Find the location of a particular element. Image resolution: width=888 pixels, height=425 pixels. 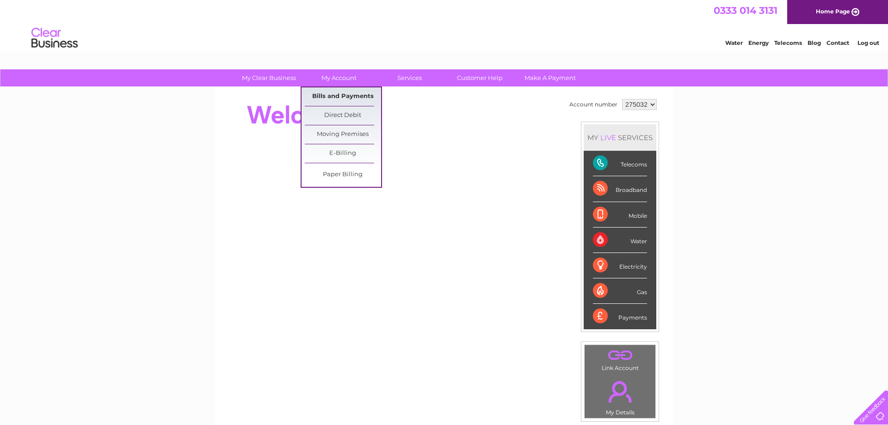

a: Make A Payment is located at coordinates (550, 78).